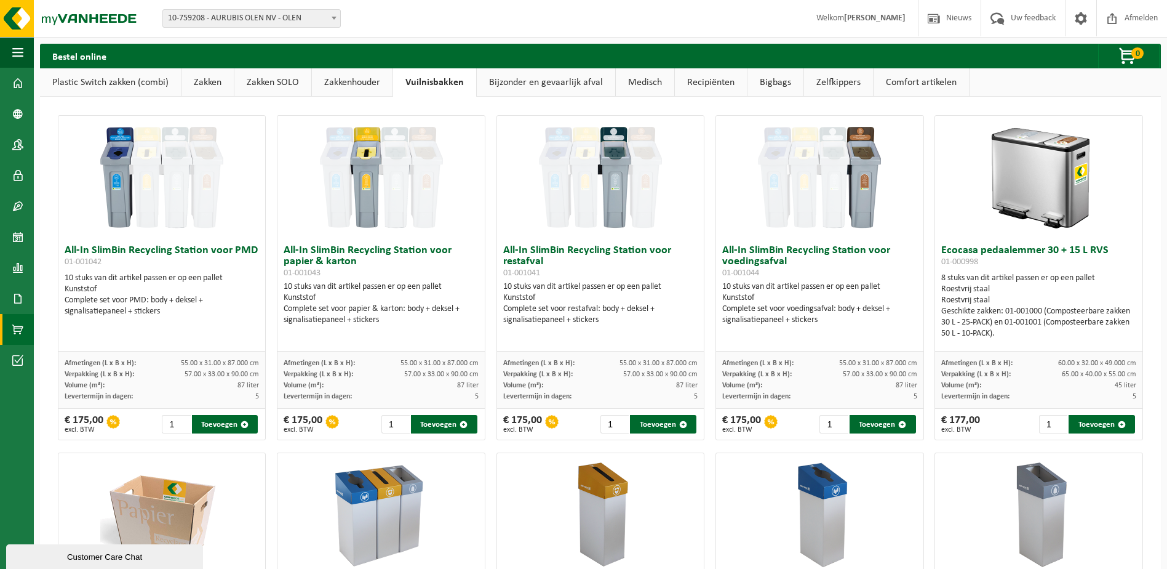 This screenshot has width=1167, height=569. What do you see at coordinates (820, 177) in the screenshot?
I see `img: 01-001044` at bounding box center [820, 177].